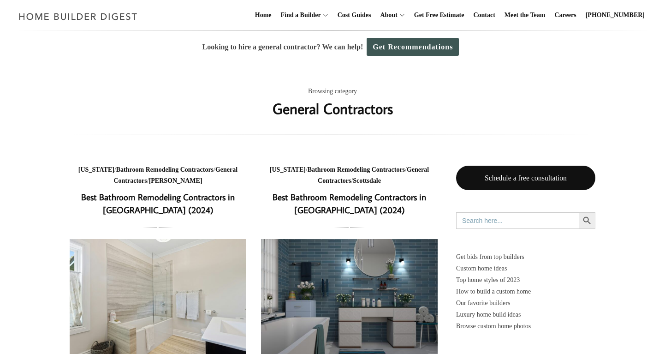  What do you see at coordinates (526, 256) in the screenshot?
I see `p: Get bids from top builders` at bounding box center [526, 256].